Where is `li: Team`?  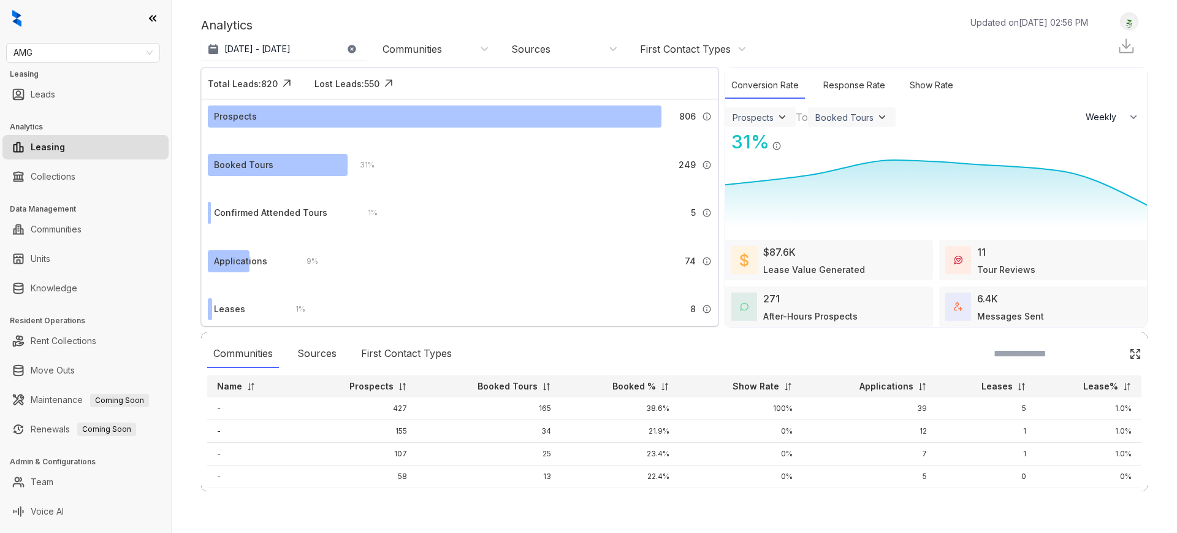
li: Team is located at coordinates (85, 482).